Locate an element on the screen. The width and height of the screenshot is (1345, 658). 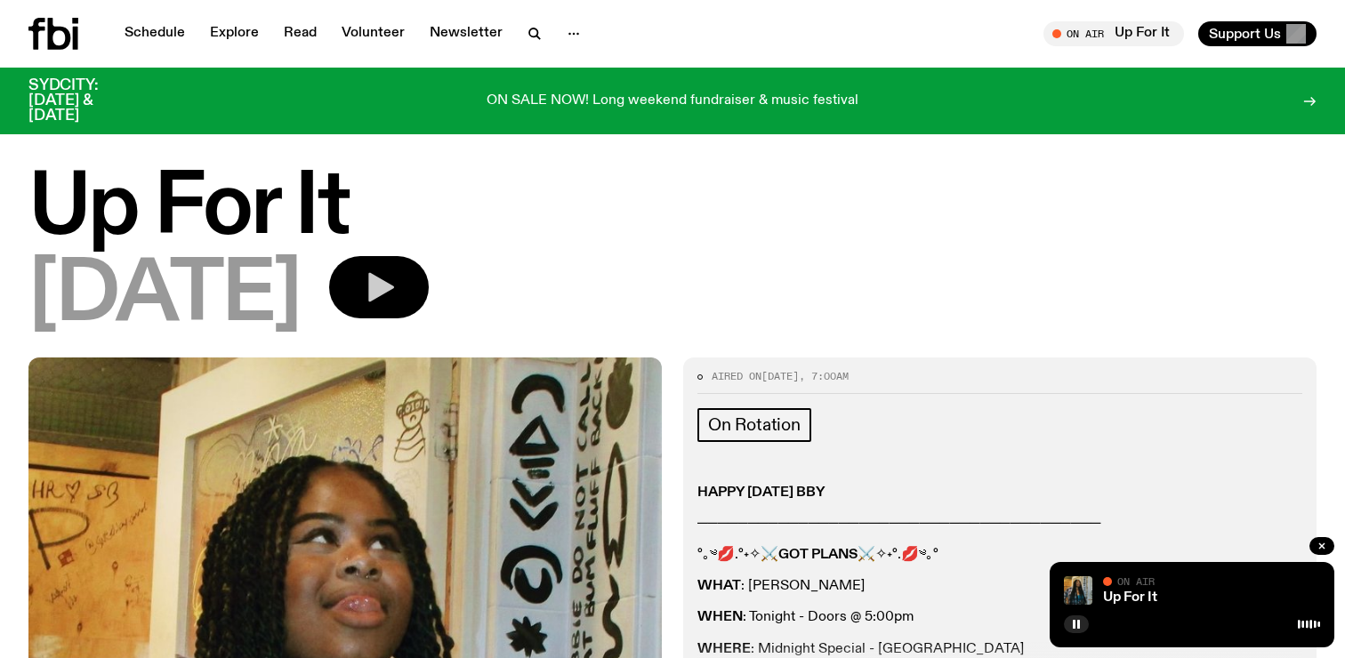
span: On Air is located at coordinates (1136, 581).